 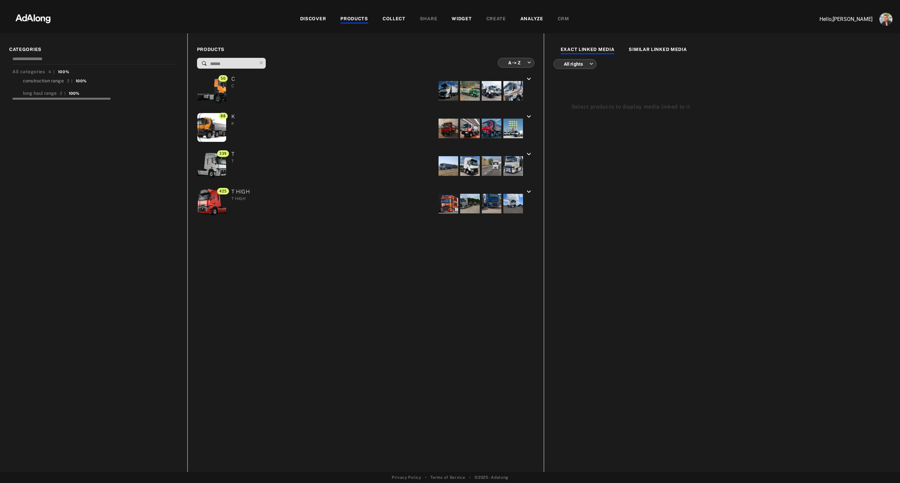 What do you see at coordinates (213, 203) in the screenshot?
I see `img: p038718_0.png` at bounding box center [213, 203].